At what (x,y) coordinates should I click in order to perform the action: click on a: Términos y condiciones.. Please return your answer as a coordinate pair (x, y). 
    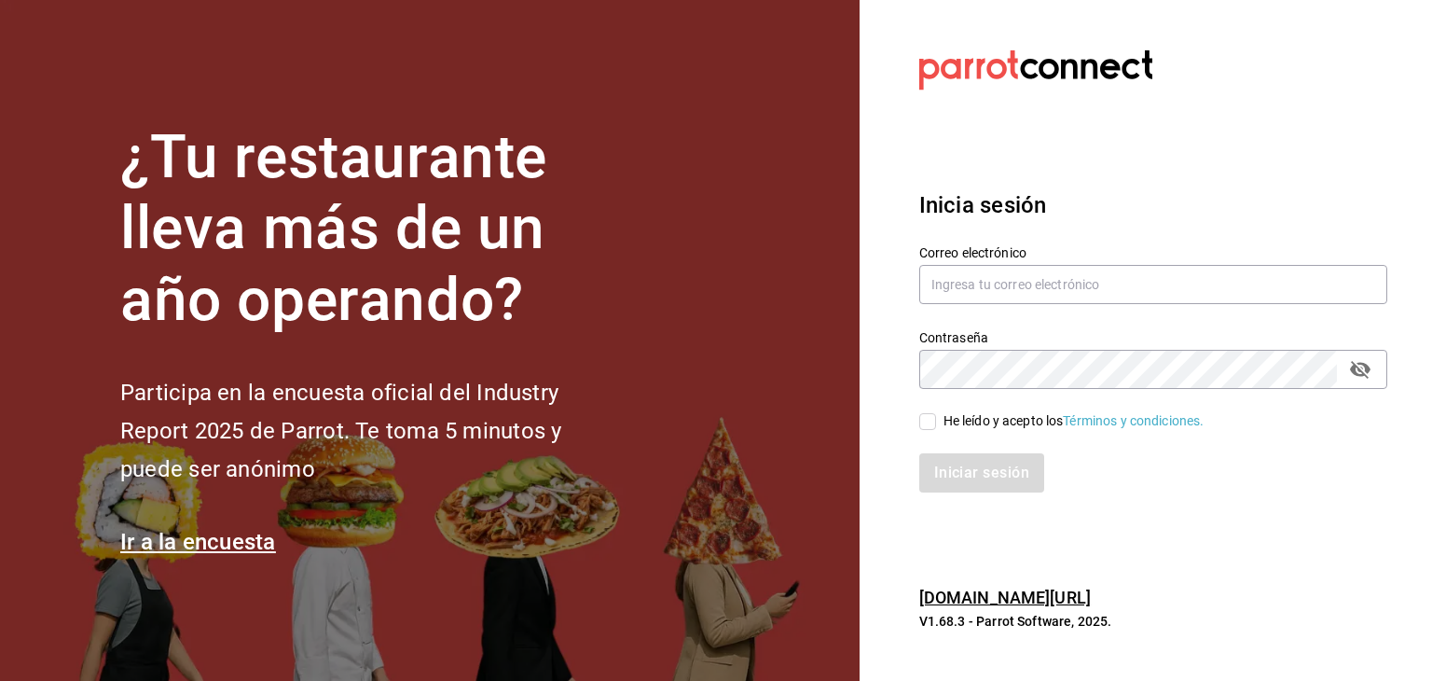
    Looking at the image, I should click on (1133, 421).